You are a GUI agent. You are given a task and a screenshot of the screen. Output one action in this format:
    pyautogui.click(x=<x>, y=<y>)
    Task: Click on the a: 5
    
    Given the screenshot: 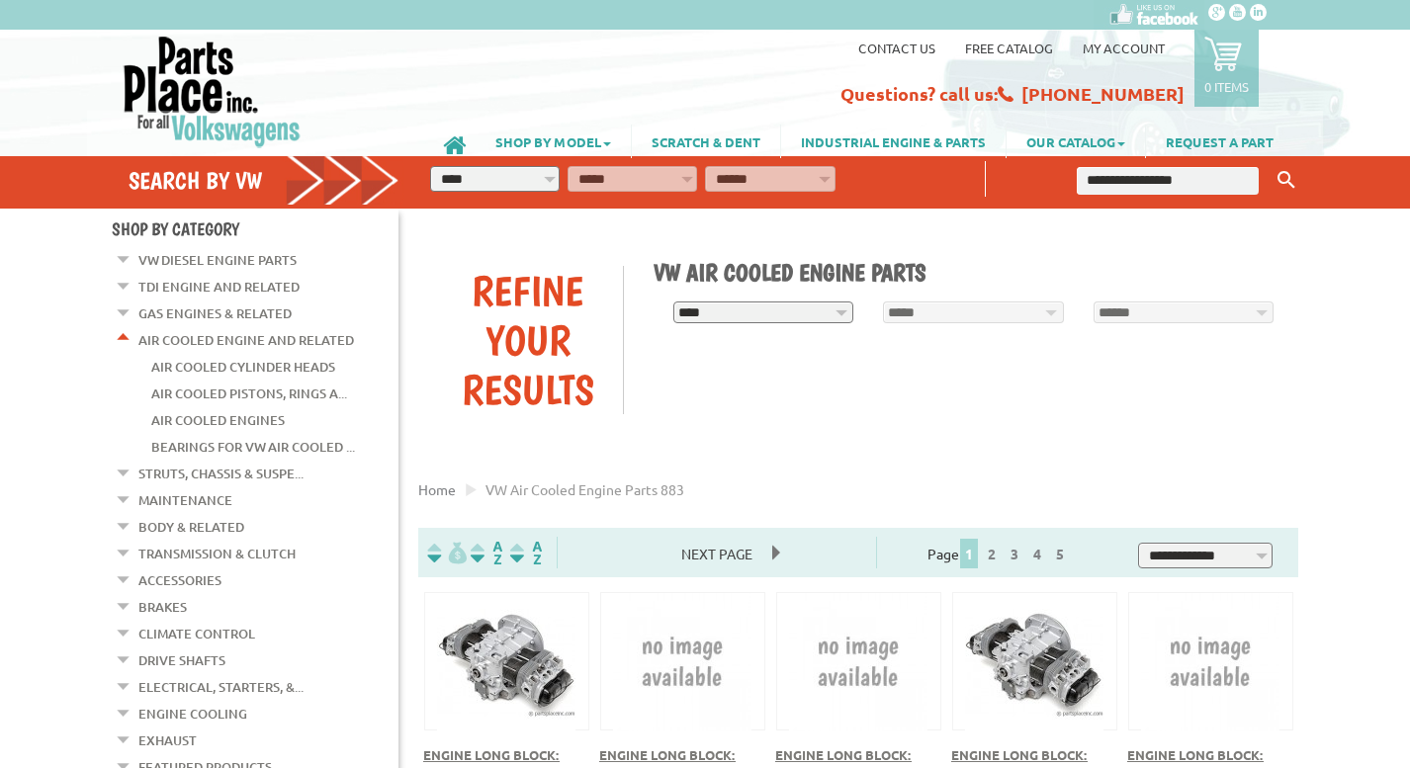 What is the action you would take?
    pyautogui.click(x=1060, y=554)
    